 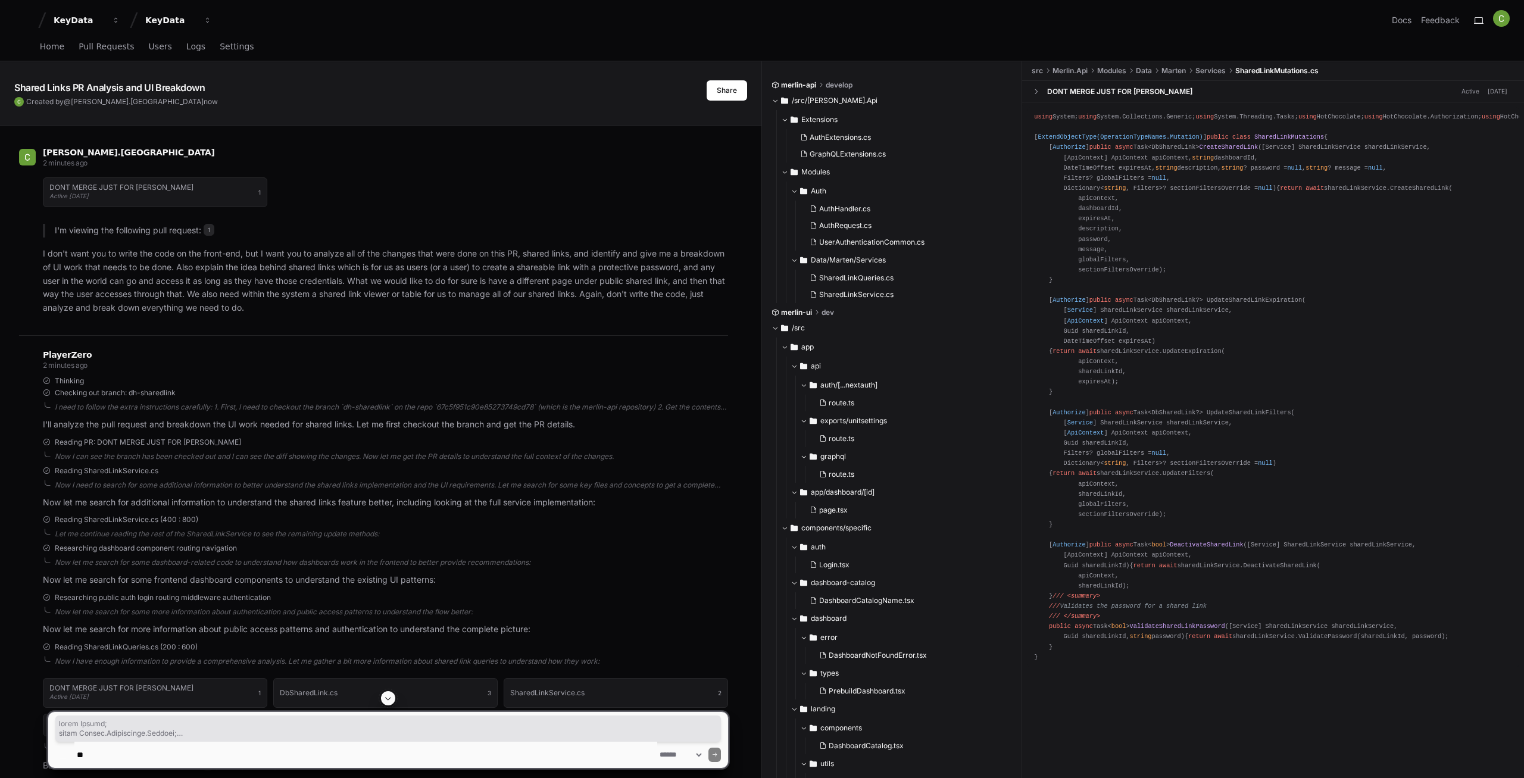 I want to click on span: Researching public auth login routing middleware authentication, so click(x=163, y=598).